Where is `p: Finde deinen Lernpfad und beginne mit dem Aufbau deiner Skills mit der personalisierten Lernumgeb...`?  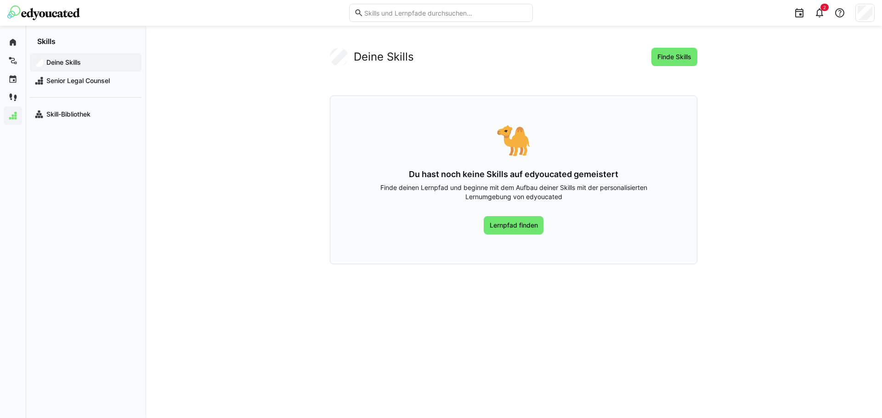
p: Finde deinen Lernpfad und beginne mit dem Aufbau deiner Skills mit der personalisierten Lernumgeb... is located at coordinates (513, 192).